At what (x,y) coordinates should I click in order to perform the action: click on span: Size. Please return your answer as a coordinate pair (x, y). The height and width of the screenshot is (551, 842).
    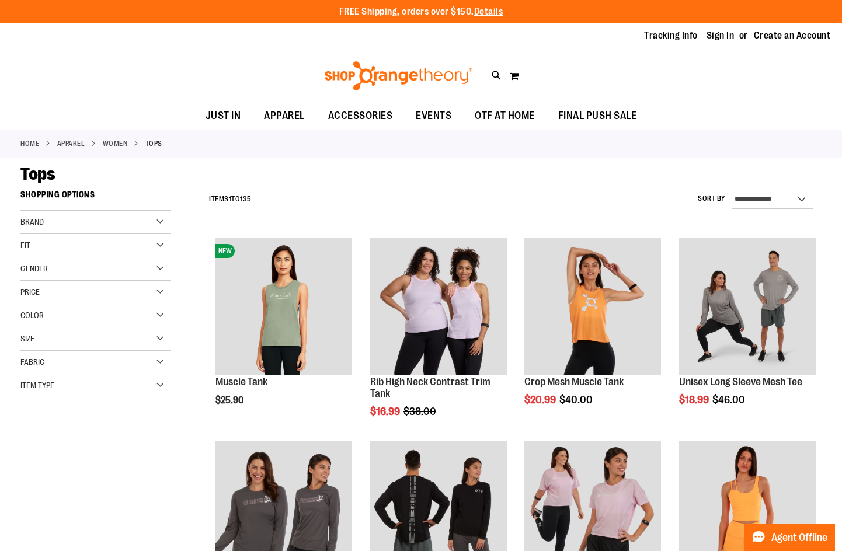
    Looking at the image, I should click on (27, 339).